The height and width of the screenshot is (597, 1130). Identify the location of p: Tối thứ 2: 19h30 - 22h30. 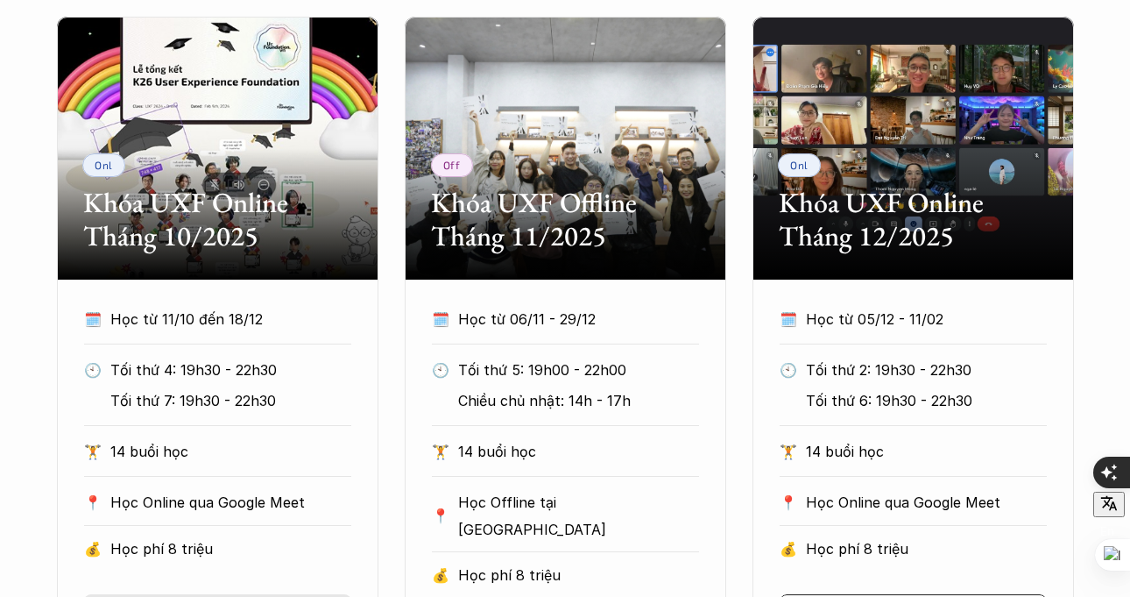
(926, 370).